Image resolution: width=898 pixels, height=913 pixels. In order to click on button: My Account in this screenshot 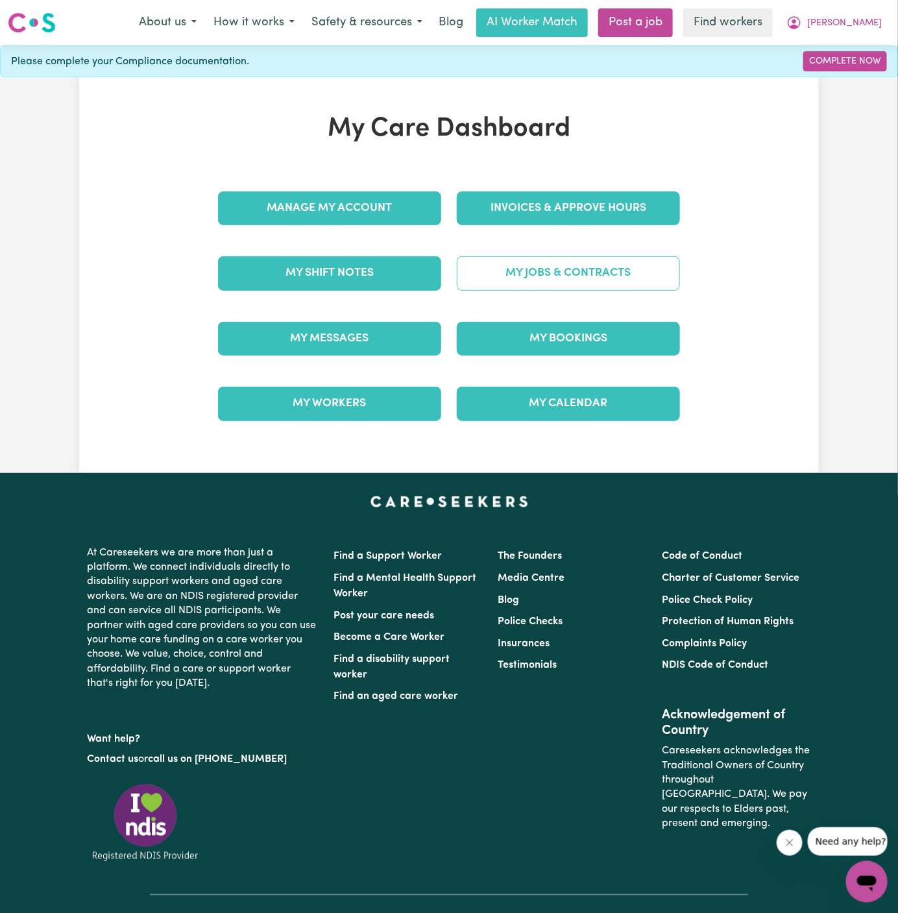, I will do `click(834, 23)`.